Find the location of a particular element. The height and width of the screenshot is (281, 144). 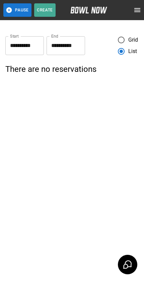

button: open drawer is located at coordinates (138, 10).